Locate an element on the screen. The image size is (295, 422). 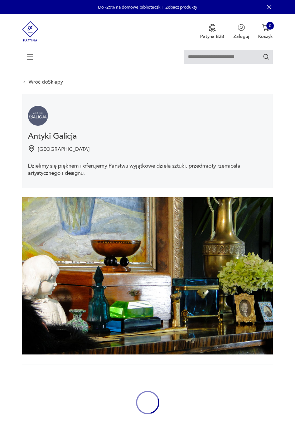
img: Patyna - sklep z meblami i dekoracjami vintage is located at coordinates (30, 31).